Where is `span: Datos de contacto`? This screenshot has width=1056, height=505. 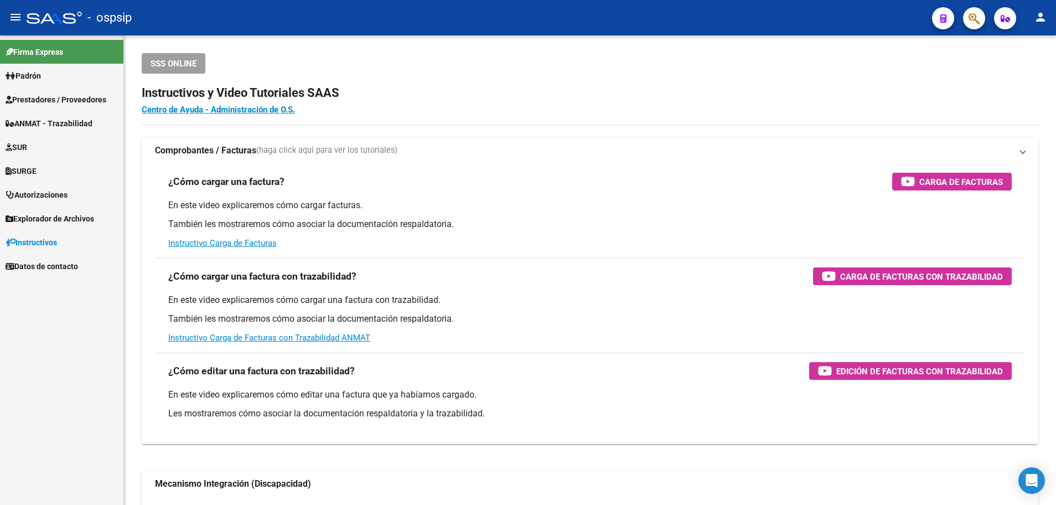
span: Datos de contacto is located at coordinates (41, 266).